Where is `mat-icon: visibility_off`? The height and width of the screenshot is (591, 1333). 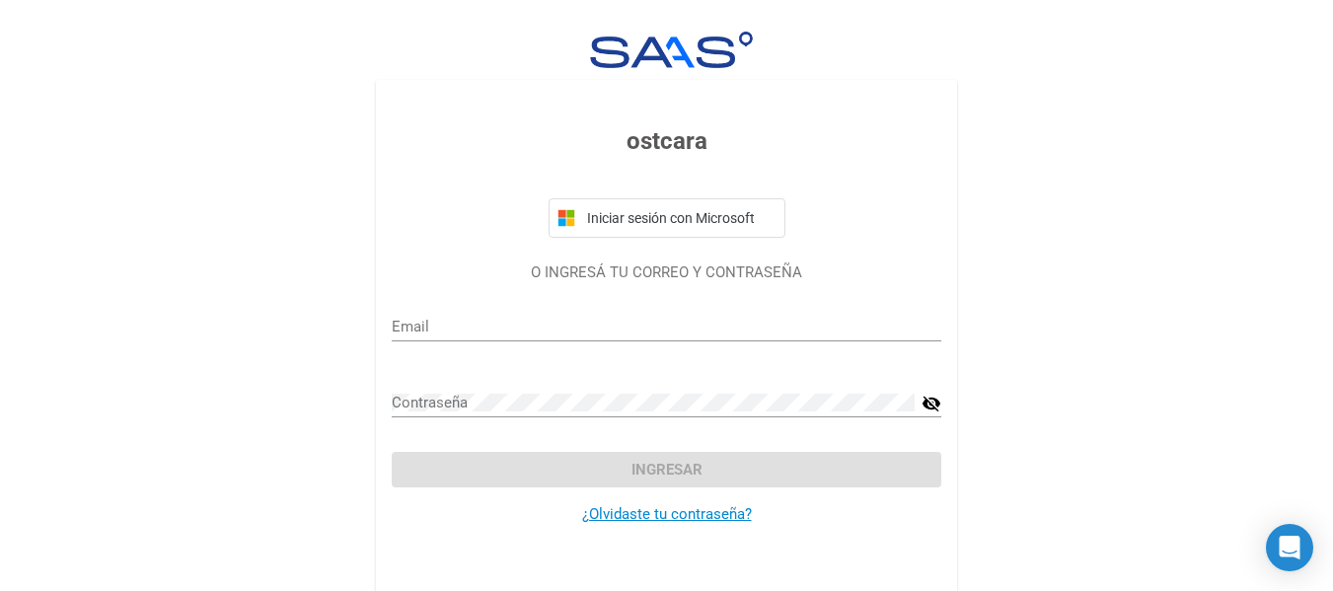
mat-icon: visibility_off is located at coordinates (931, 403).